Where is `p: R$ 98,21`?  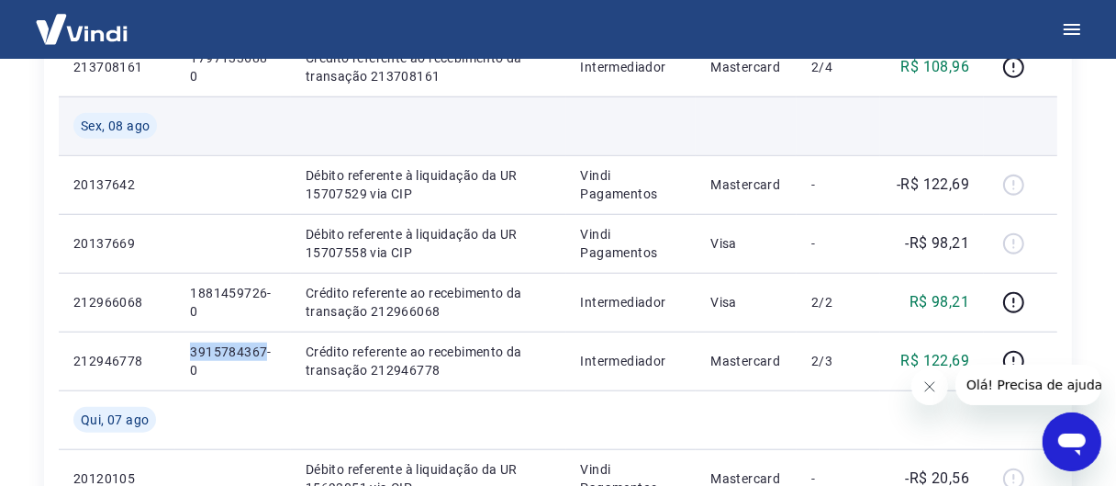
p: R$ 98,21 is located at coordinates (939, 302).